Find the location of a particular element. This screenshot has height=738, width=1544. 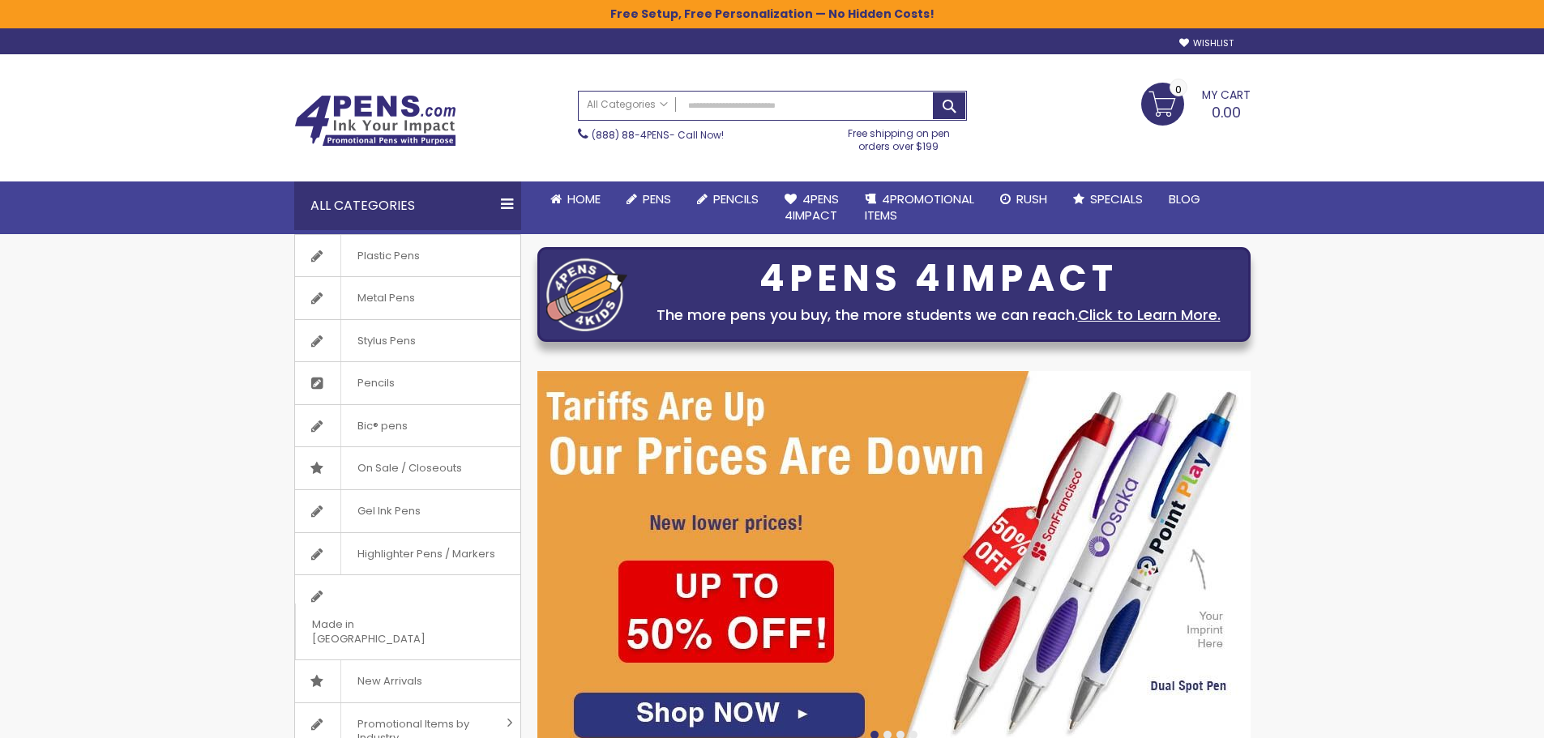

a: Plastic Pens is located at coordinates (408, 256).